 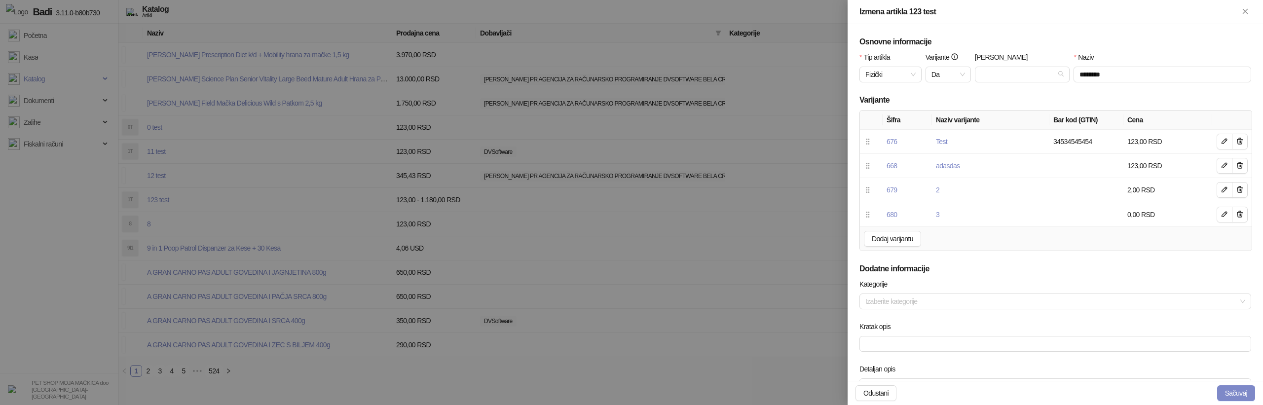 I want to click on a: 679, so click(x=891, y=190).